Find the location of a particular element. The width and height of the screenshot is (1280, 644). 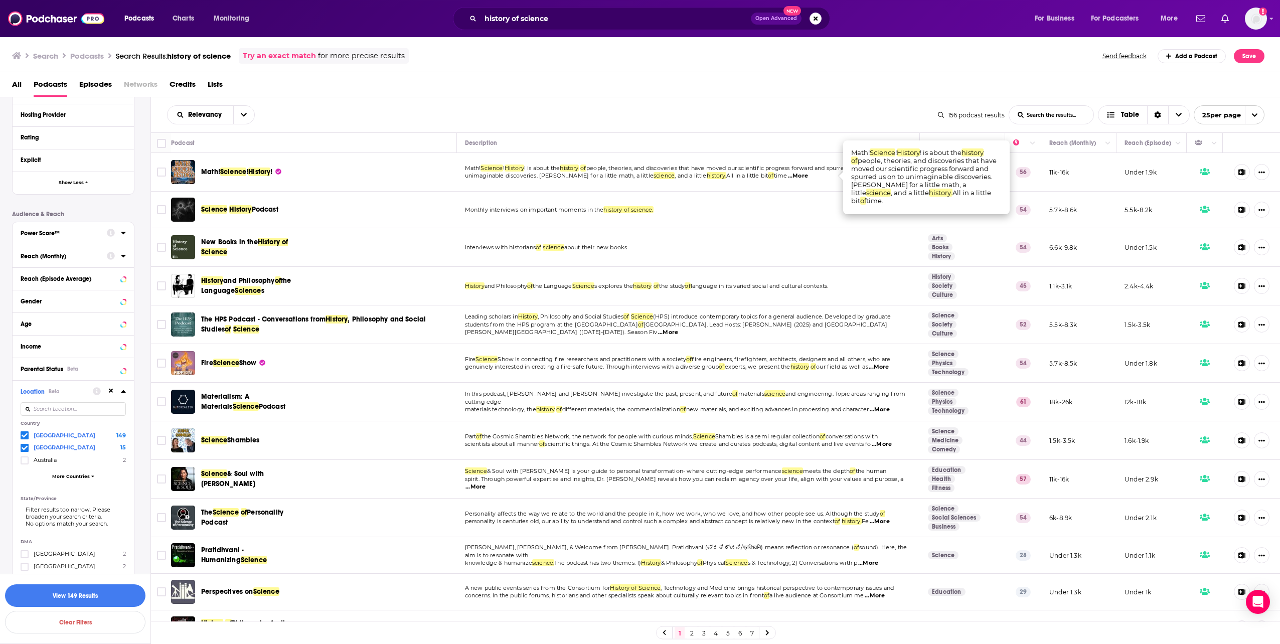

a: History is located at coordinates (941, 256).